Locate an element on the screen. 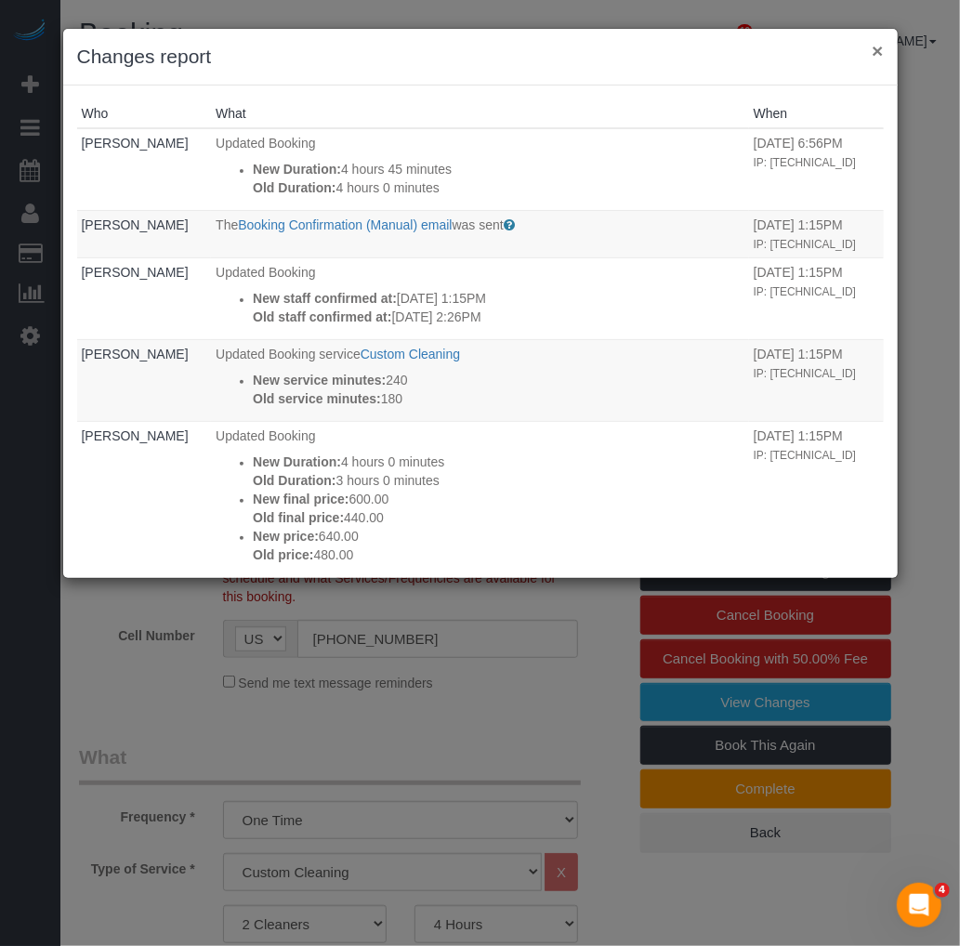  p: 480.00 is located at coordinates (498, 555).